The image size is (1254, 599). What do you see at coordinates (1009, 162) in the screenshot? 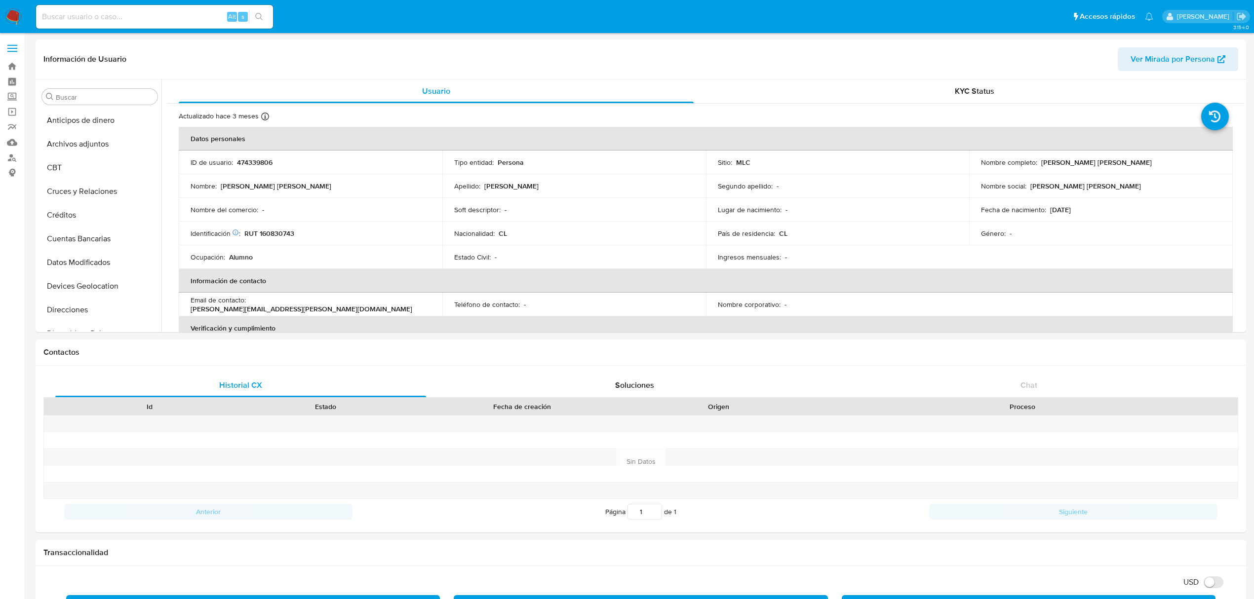
I see `p: Nombre completo :` at bounding box center [1009, 162].